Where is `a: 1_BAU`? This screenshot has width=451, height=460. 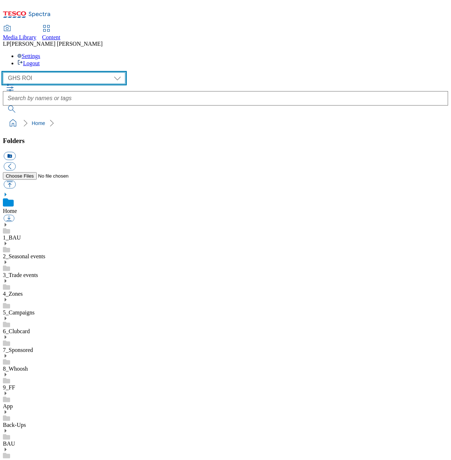
a: 1_BAU is located at coordinates (12, 238).